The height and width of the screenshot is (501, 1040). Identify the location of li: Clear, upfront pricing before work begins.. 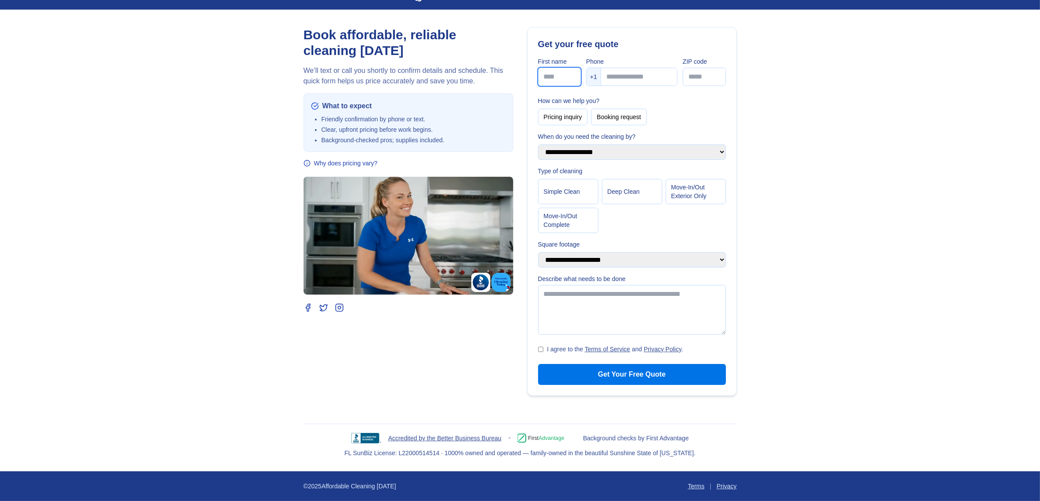
(414, 130).